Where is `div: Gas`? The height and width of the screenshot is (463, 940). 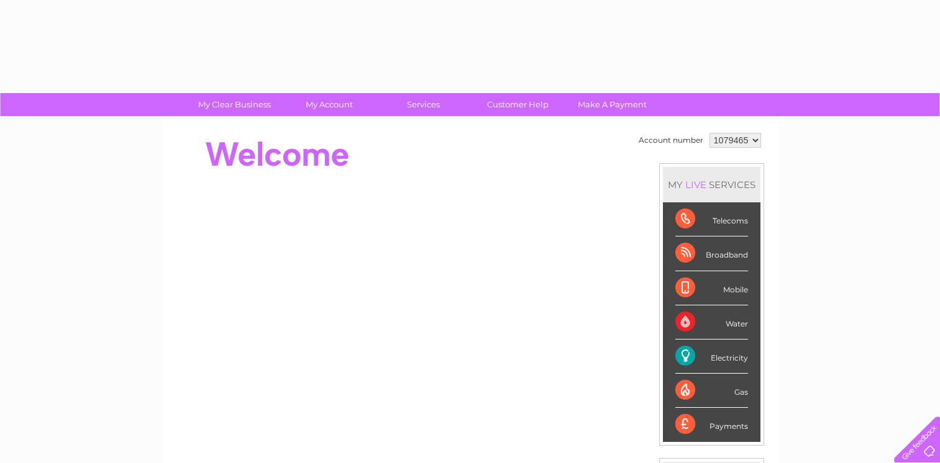 div: Gas is located at coordinates (711, 391).